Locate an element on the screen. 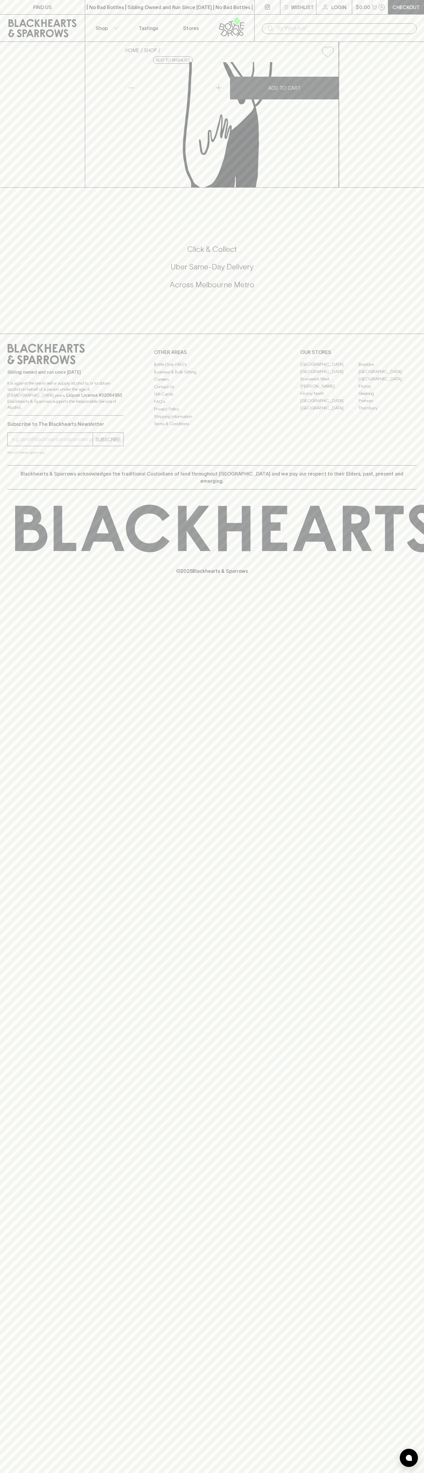 This screenshot has width=424, height=1473. p: Shop is located at coordinates (102, 28).